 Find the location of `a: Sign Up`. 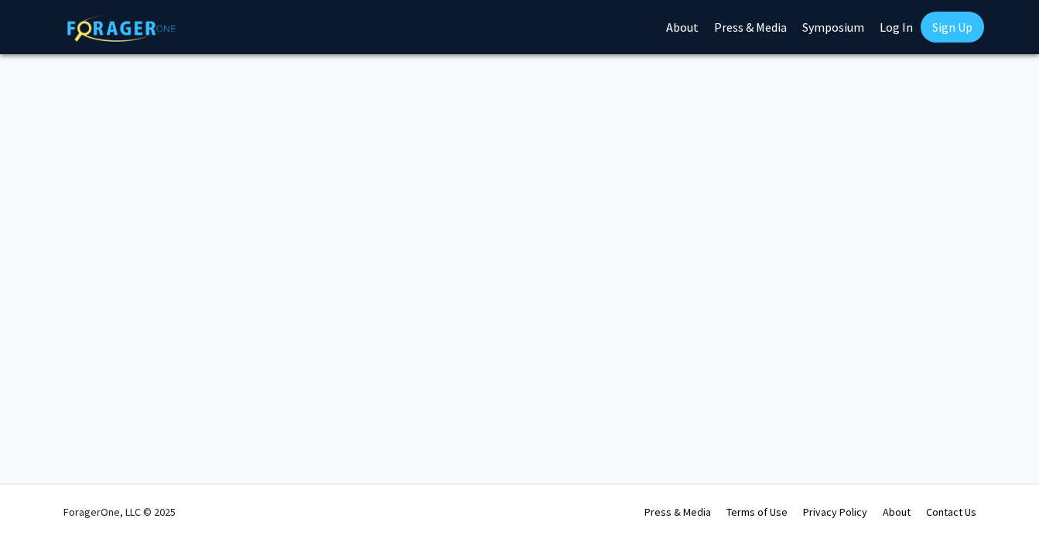

a: Sign Up is located at coordinates (952, 27).